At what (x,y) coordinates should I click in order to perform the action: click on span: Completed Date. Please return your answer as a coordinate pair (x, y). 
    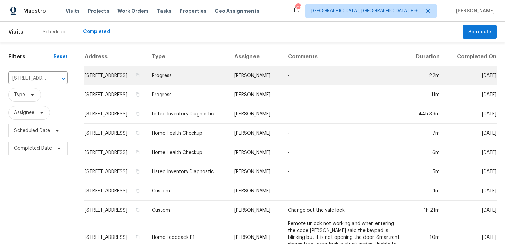
    Looking at the image, I should click on (33, 148).